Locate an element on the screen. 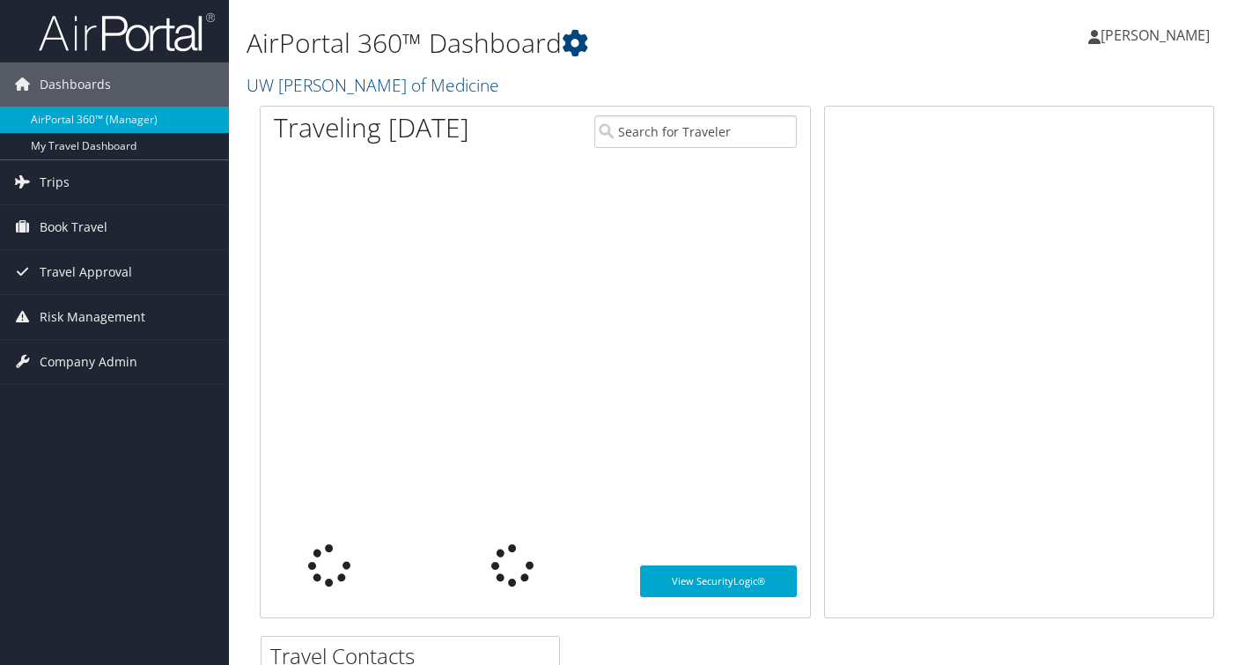 Image resolution: width=1245 pixels, height=665 pixels. input: Search for Traveler is located at coordinates (696, 131).